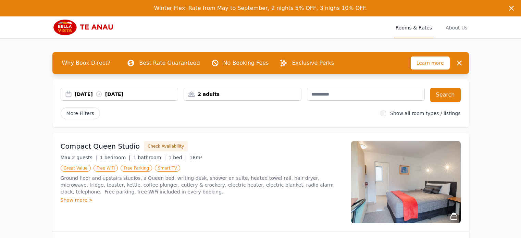 The height and width of the screenshot is (238, 521). Describe the element at coordinates (457, 27) in the screenshot. I see `a: About Us` at that location.